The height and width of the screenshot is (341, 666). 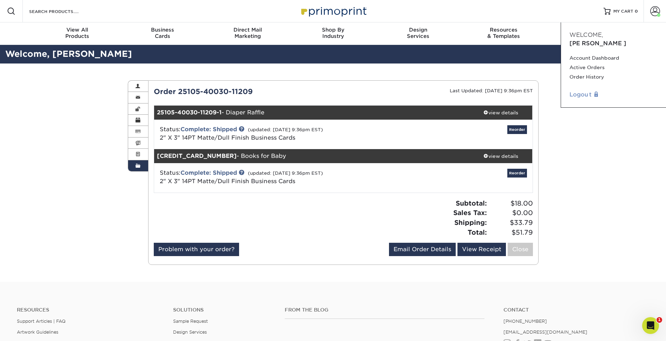 I want to click on h4: From the Blog, so click(x=385, y=310).